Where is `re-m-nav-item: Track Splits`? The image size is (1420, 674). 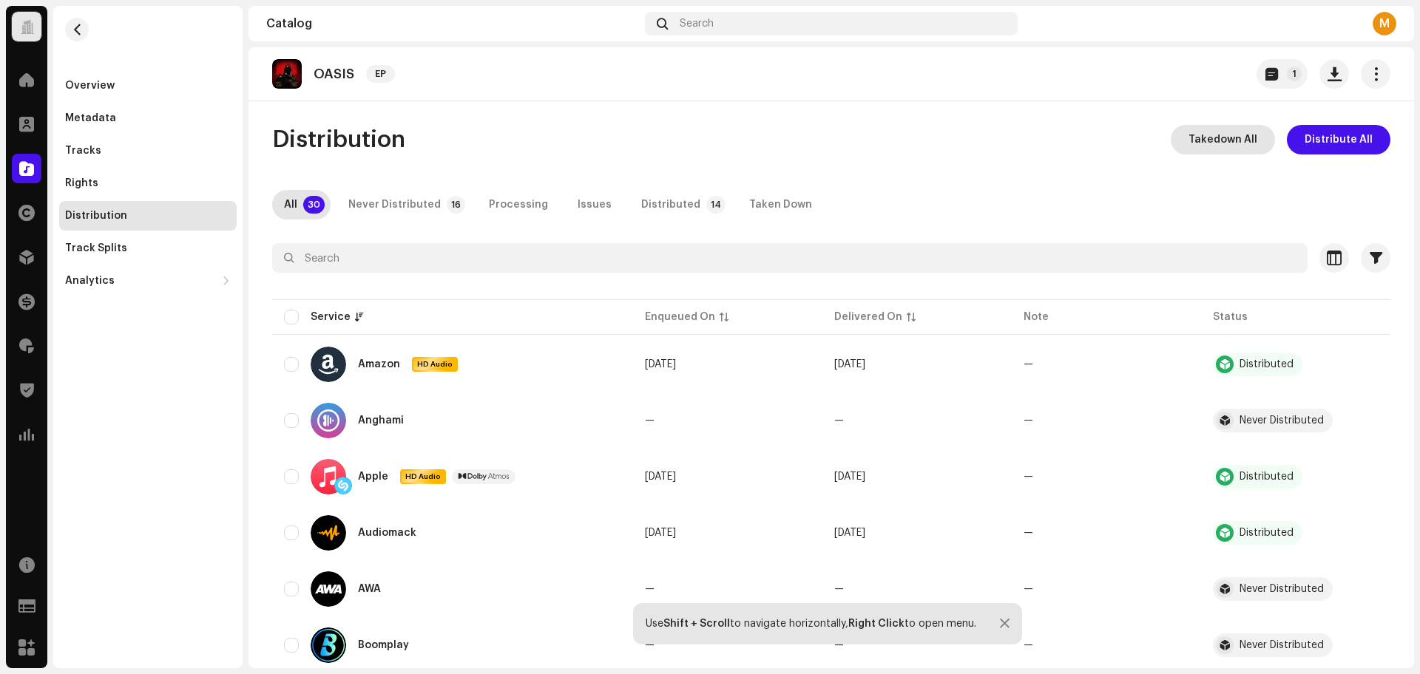 re-m-nav-item: Track Splits is located at coordinates (148, 248).